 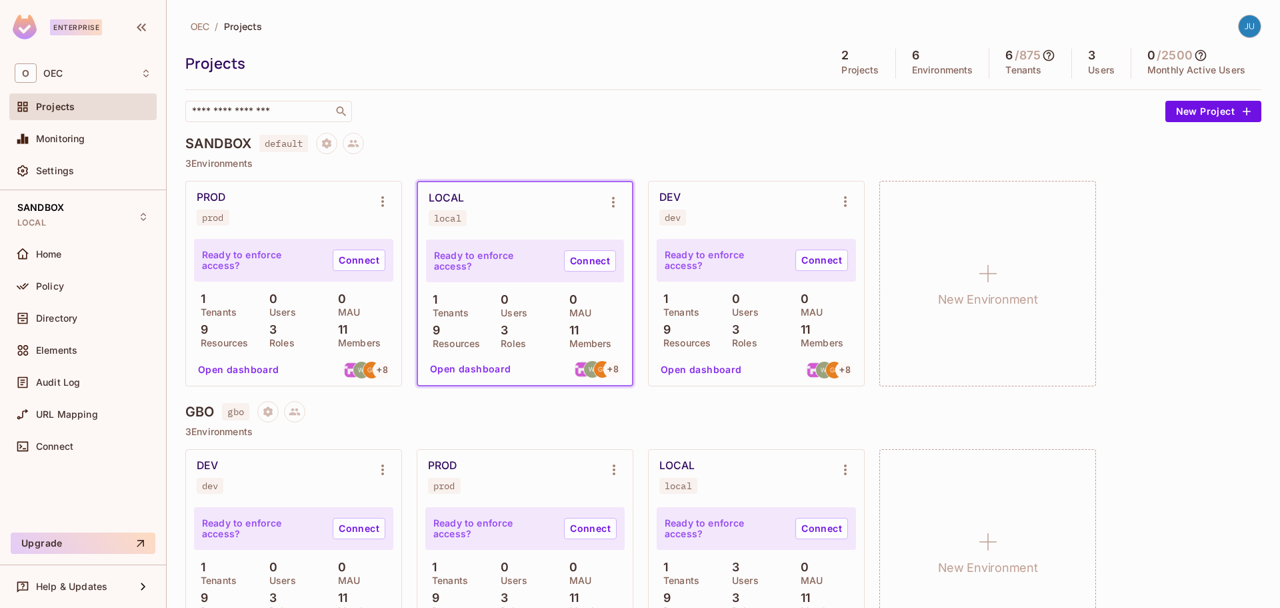 I want to click on span: OEC, so click(x=200, y=26).